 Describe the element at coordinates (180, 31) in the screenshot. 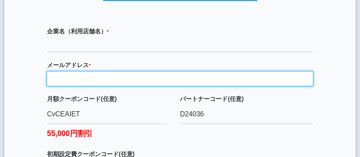

I see `label: 企業名（利用店舗名）` at that location.